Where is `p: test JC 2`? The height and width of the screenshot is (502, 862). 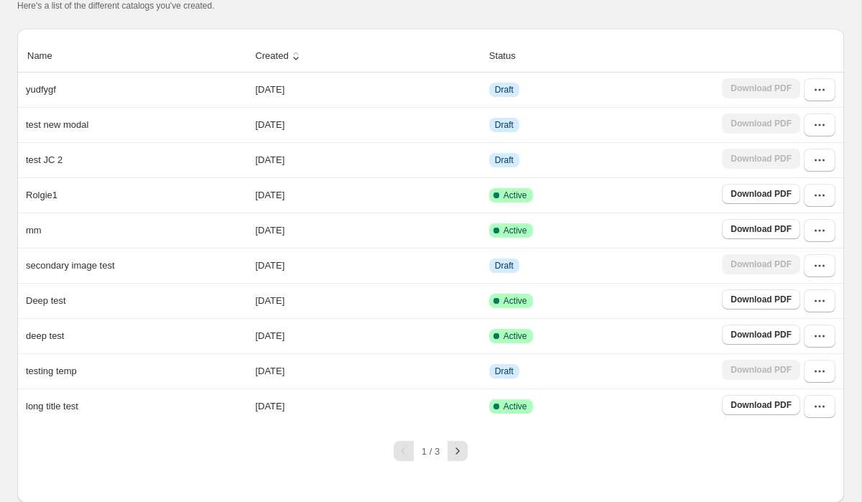 p: test JC 2 is located at coordinates (44, 160).